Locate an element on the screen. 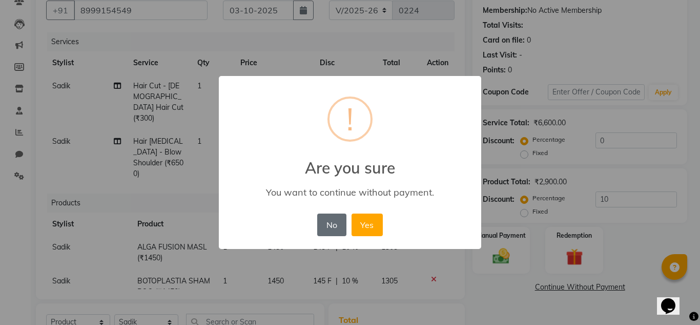  button: Yes is located at coordinates (367, 225).